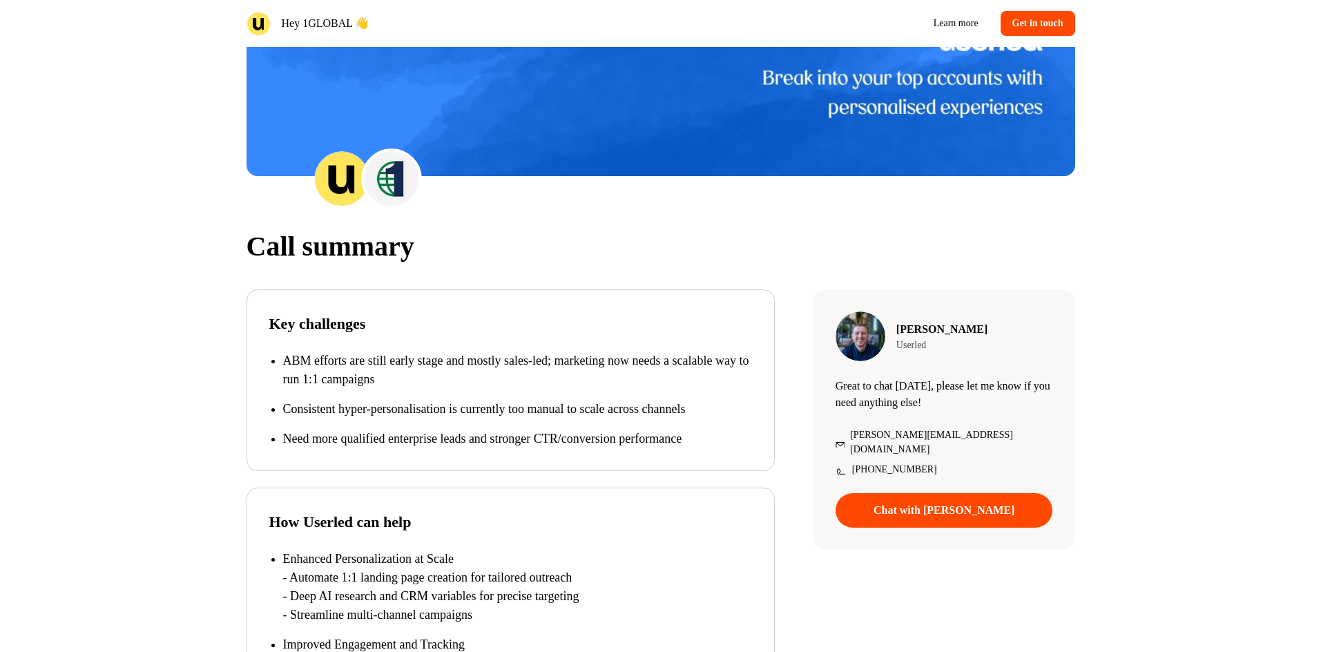 The height and width of the screenshot is (652, 1321). What do you see at coordinates (510, 521) in the screenshot?
I see `p: How Userled can help` at bounding box center [510, 521].